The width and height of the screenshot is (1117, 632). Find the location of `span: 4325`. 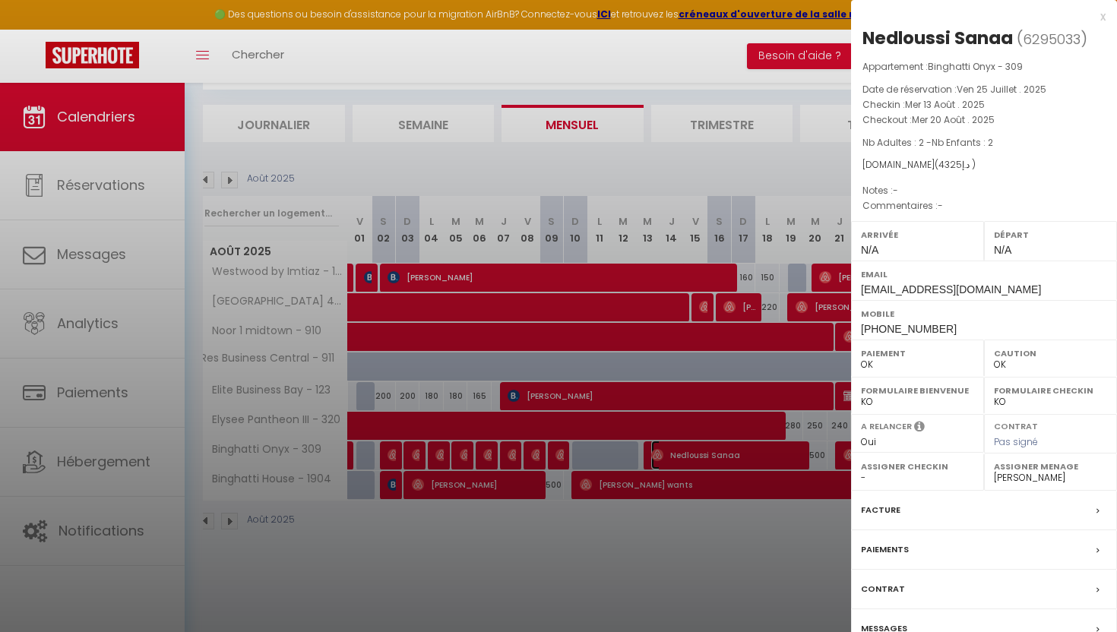

span: 4325 is located at coordinates (950, 164).